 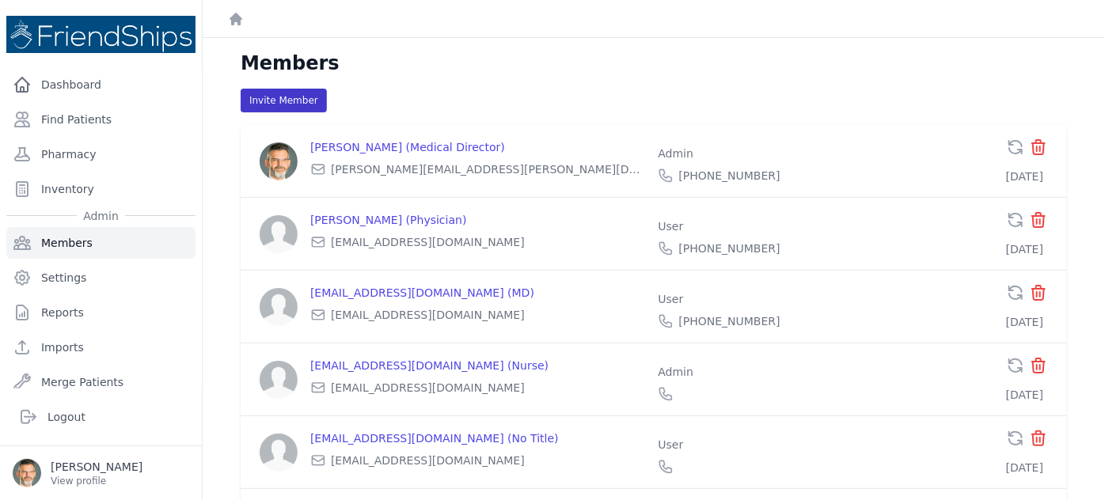 What do you see at coordinates (283, 101) in the screenshot?
I see `button: Invite Member` at bounding box center [283, 101].